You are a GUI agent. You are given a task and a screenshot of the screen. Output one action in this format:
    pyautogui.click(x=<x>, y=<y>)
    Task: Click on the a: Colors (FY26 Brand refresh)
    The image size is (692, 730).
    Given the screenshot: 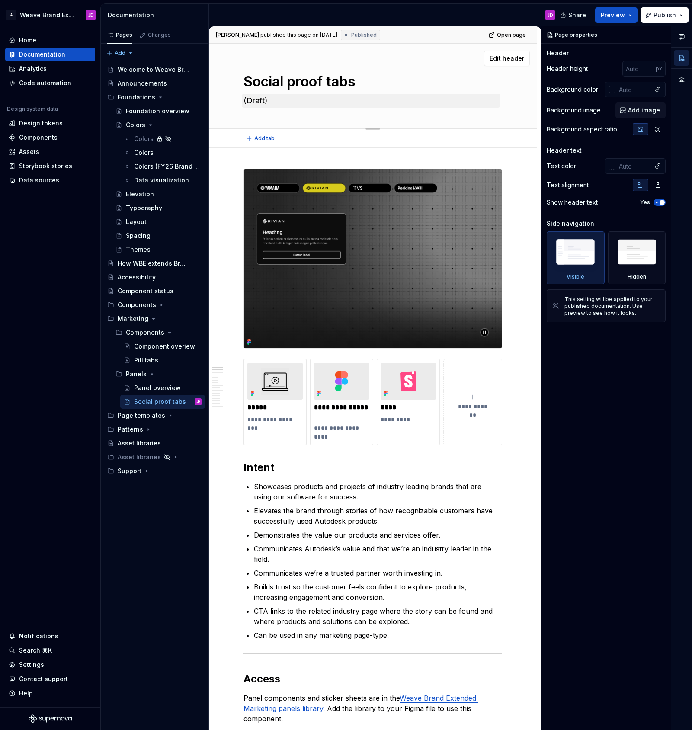 What is the action you would take?
    pyautogui.click(x=163, y=167)
    